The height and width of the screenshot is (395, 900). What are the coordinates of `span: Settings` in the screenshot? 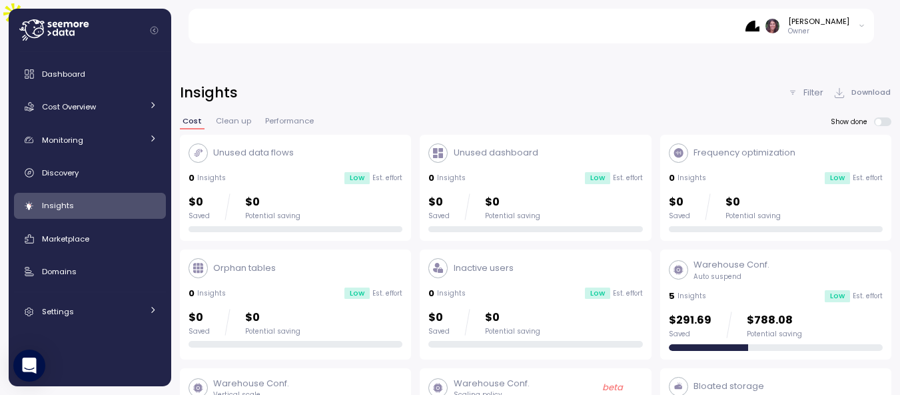 It's located at (58, 311).